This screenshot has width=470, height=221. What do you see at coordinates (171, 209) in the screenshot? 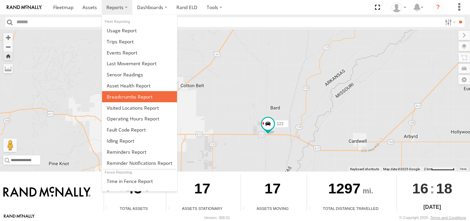
I see `div: Total number of assets current stationary.` at bounding box center [171, 209].